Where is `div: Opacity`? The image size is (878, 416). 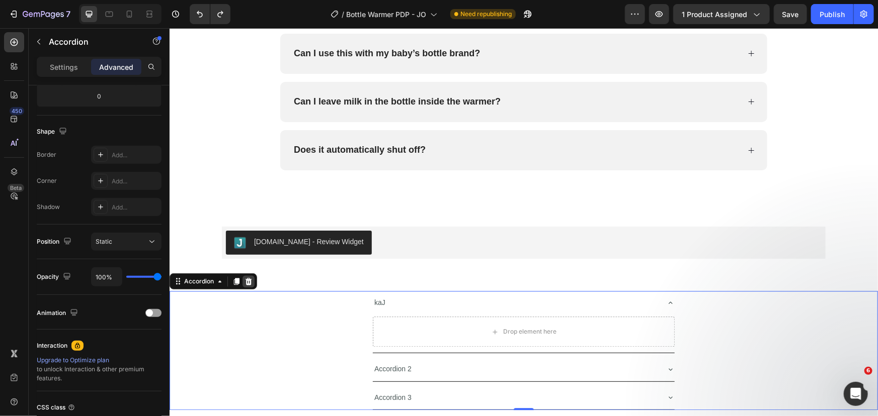
div: Opacity is located at coordinates (55, 277).